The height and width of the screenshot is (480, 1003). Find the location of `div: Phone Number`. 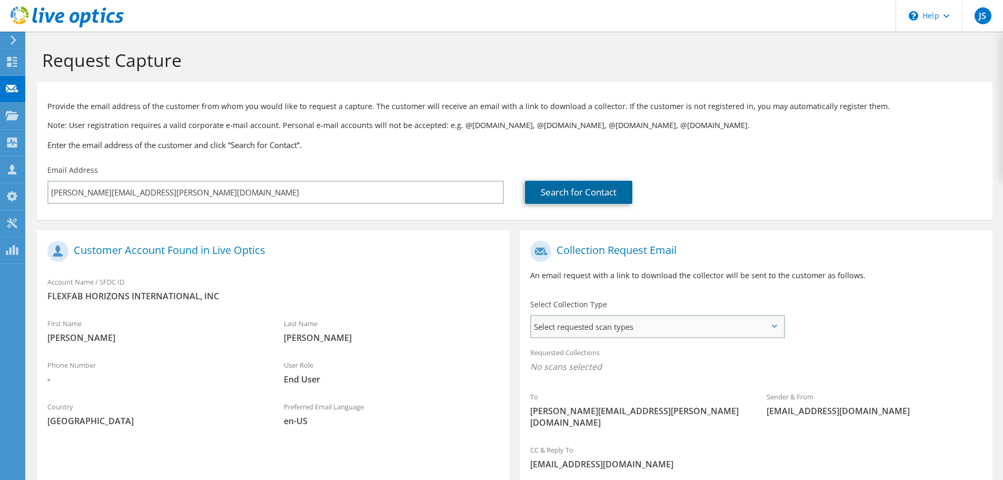

div: Phone Number is located at coordinates (155, 372).